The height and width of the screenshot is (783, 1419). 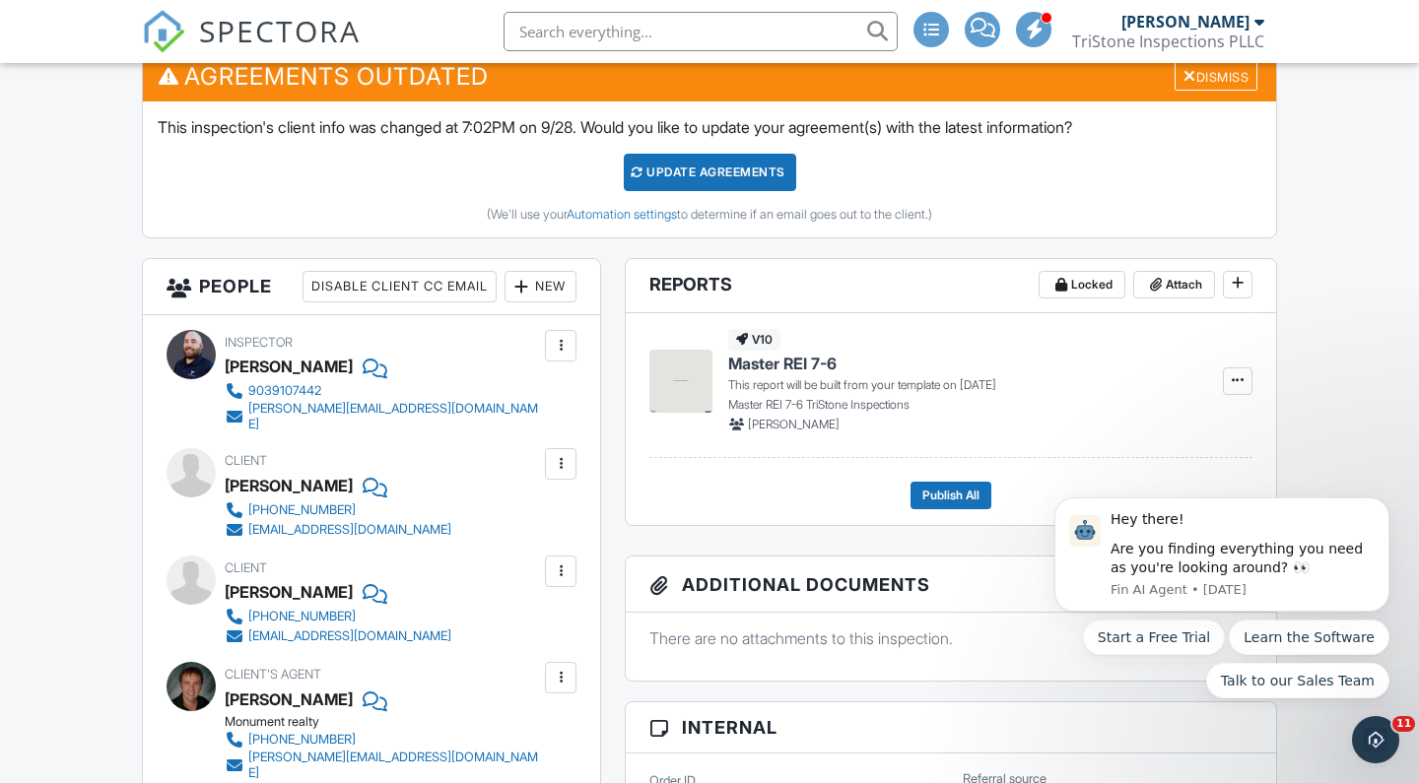 I want to click on div: (We'll use your to determine if an email goes out to the client.), so click(x=710, y=215).